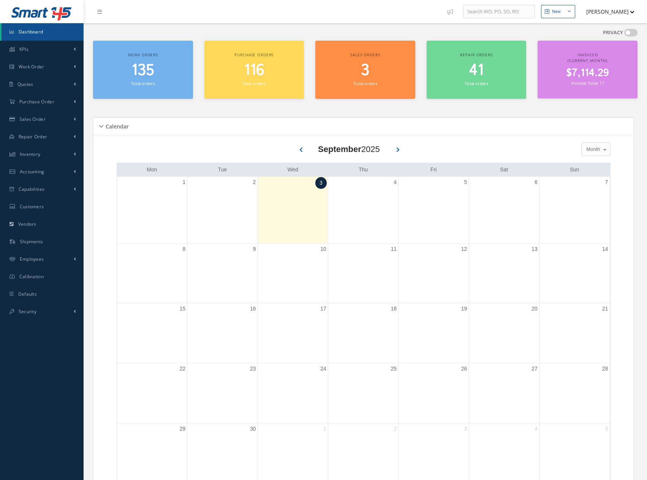 The height and width of the screenshot is (480, 647). What do you see at coordinates (477, 70) in the screenshot?
I see `a: Repair orders 41 Total orders` at bounding box center [477, 70].